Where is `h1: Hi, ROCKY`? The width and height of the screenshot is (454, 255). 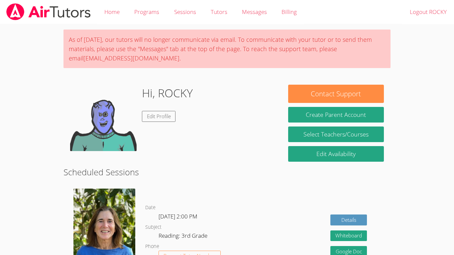
h1: Hi, ROCKY is located at coordinates (167, 93).